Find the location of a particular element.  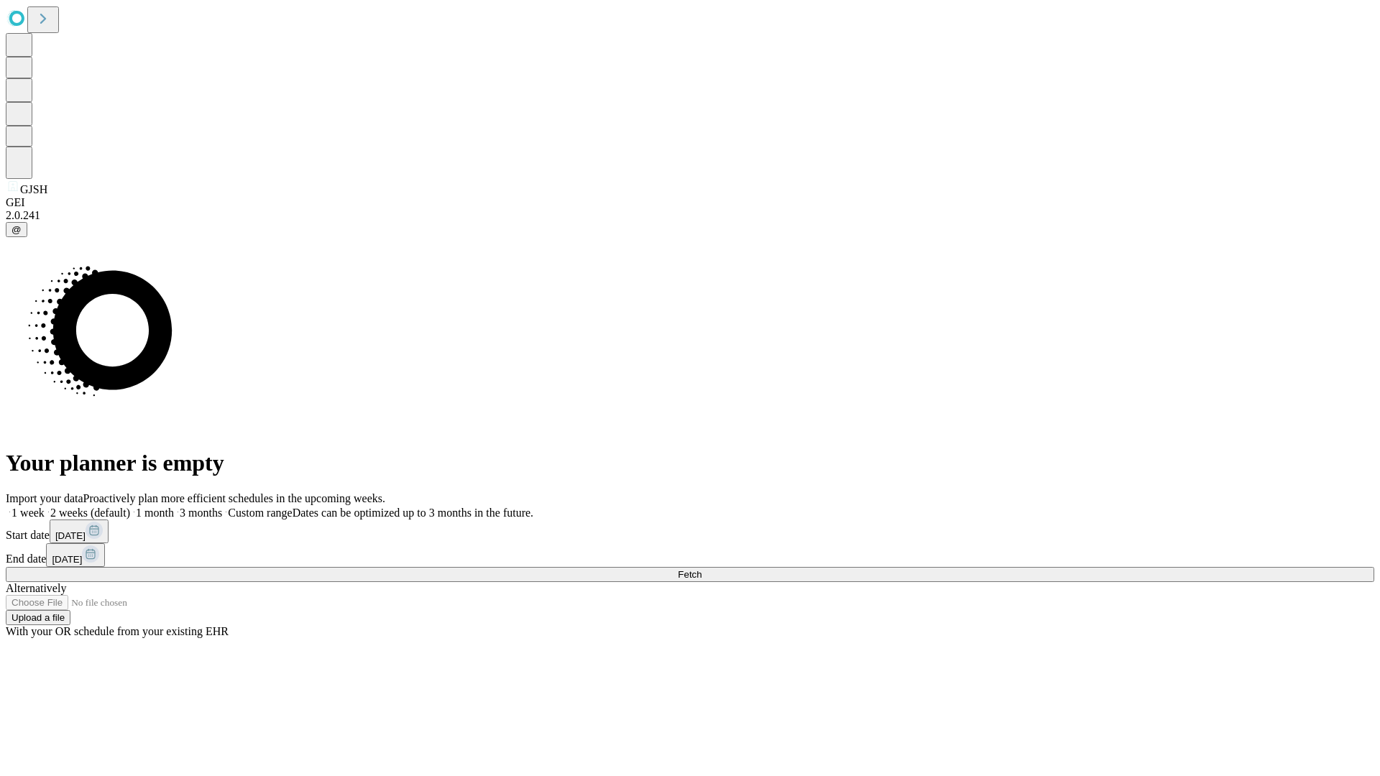

div: GEI is located at coordinates (690, 203).